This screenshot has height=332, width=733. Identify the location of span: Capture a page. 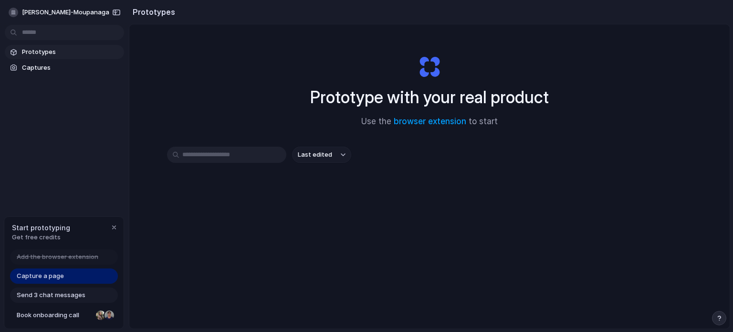
(40, 276).